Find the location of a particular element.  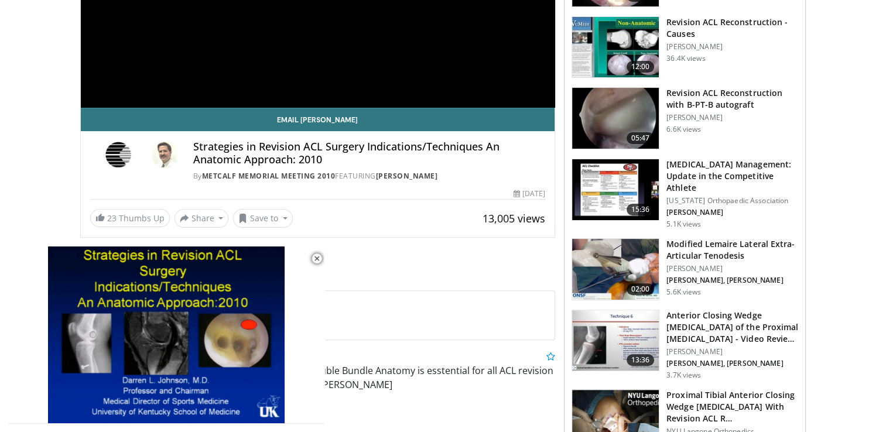

a: Metcalf Memorial Meeting 2010 is located at coordinates (269, 176).